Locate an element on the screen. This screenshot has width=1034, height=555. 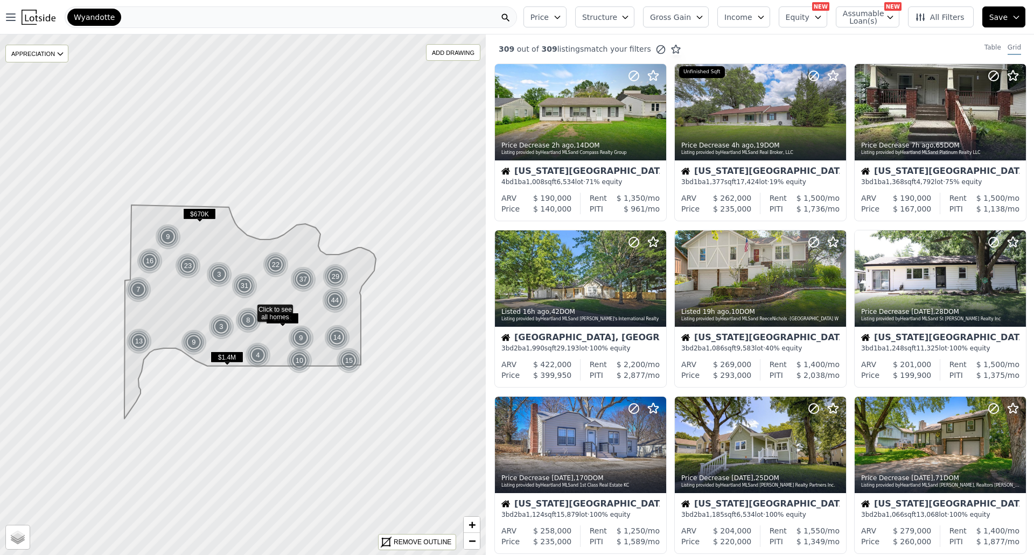
div: Price Decrease , 14 DOM is located at coordinates (581, 145).